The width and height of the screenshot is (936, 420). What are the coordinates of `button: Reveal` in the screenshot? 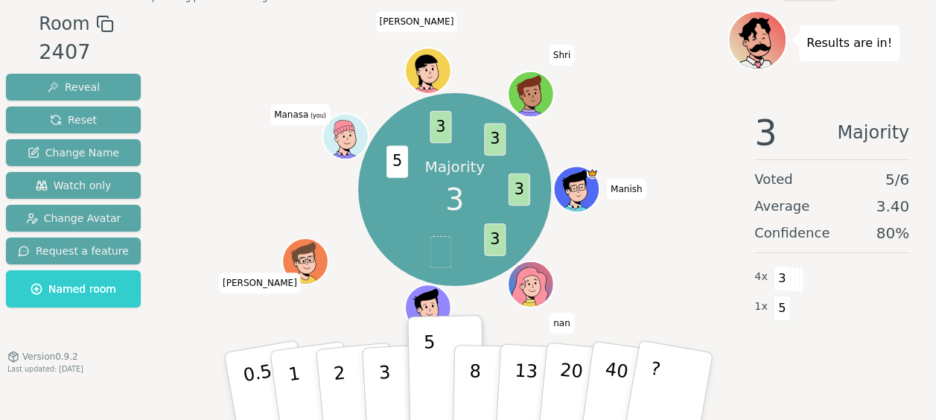 It's located at (73, 87).